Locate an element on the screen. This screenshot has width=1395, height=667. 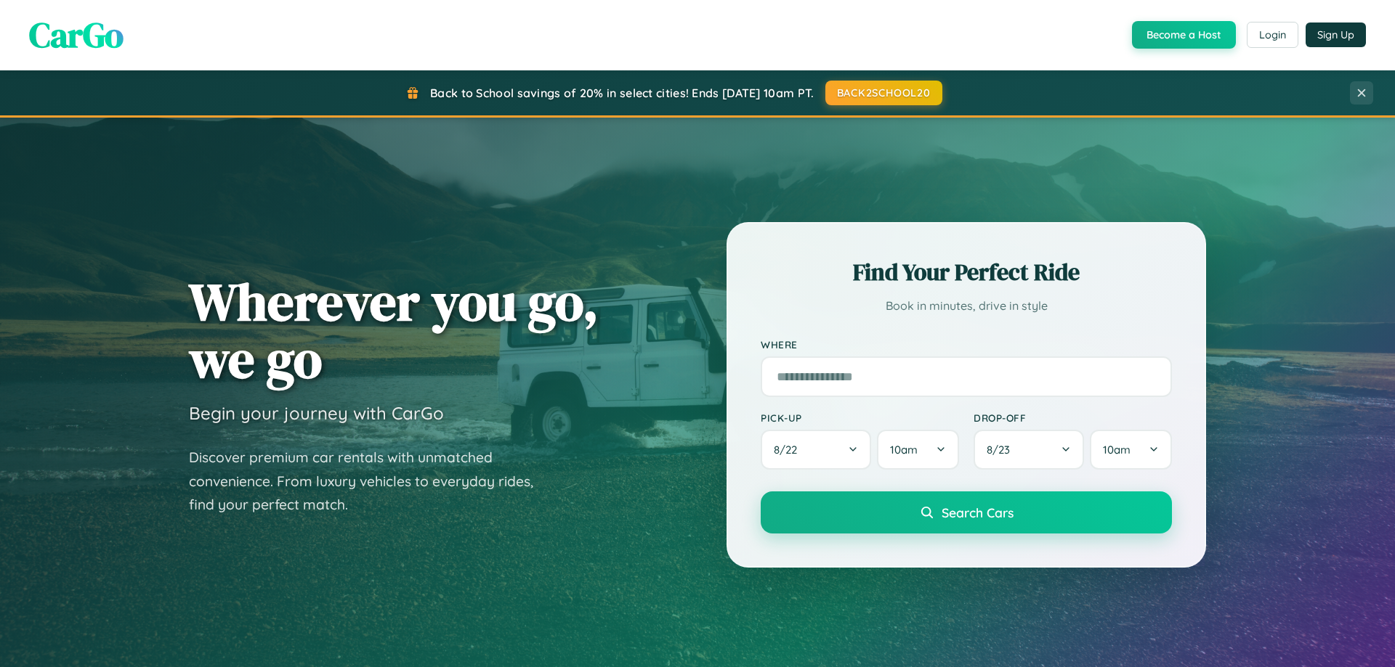
button: 8/22 is located at coordinates (816, 450).